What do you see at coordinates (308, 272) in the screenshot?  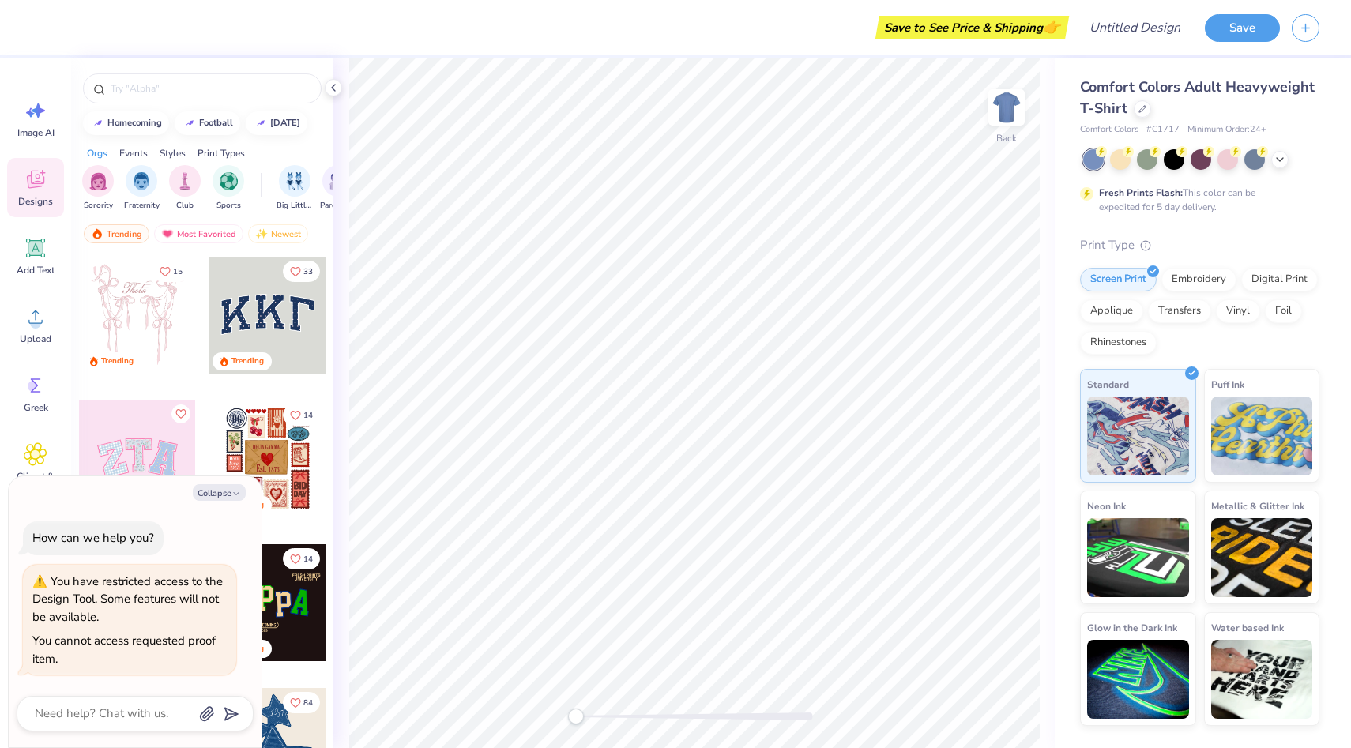 I see `span: 33` at bounding box center [308, 272].